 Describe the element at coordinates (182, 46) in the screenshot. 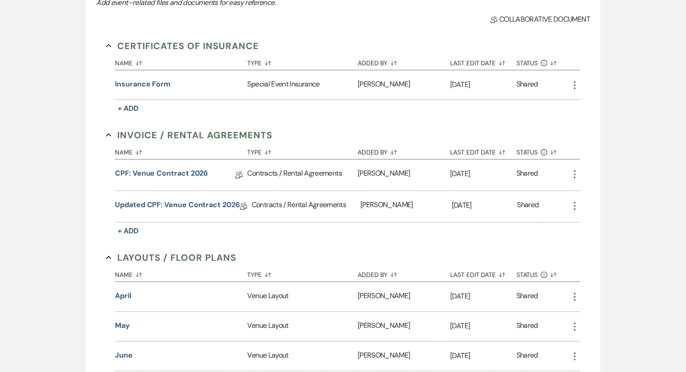

I see `button: Certificates of Insurance` at that location.